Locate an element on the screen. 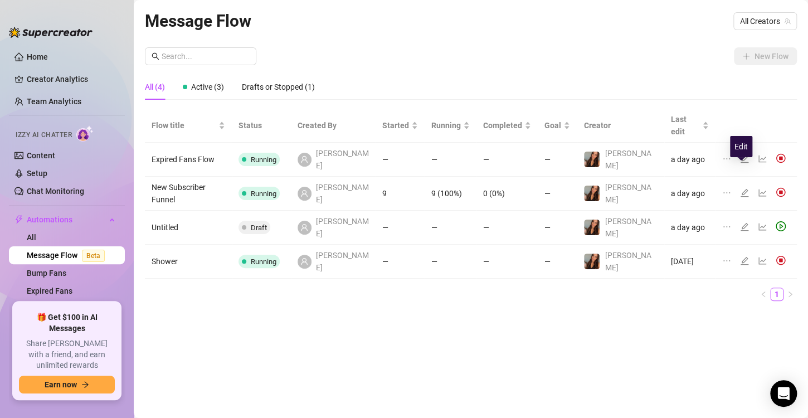 The height and width of the screenshot is (418, 808). th: Goal is located at coordinates (557, 125).